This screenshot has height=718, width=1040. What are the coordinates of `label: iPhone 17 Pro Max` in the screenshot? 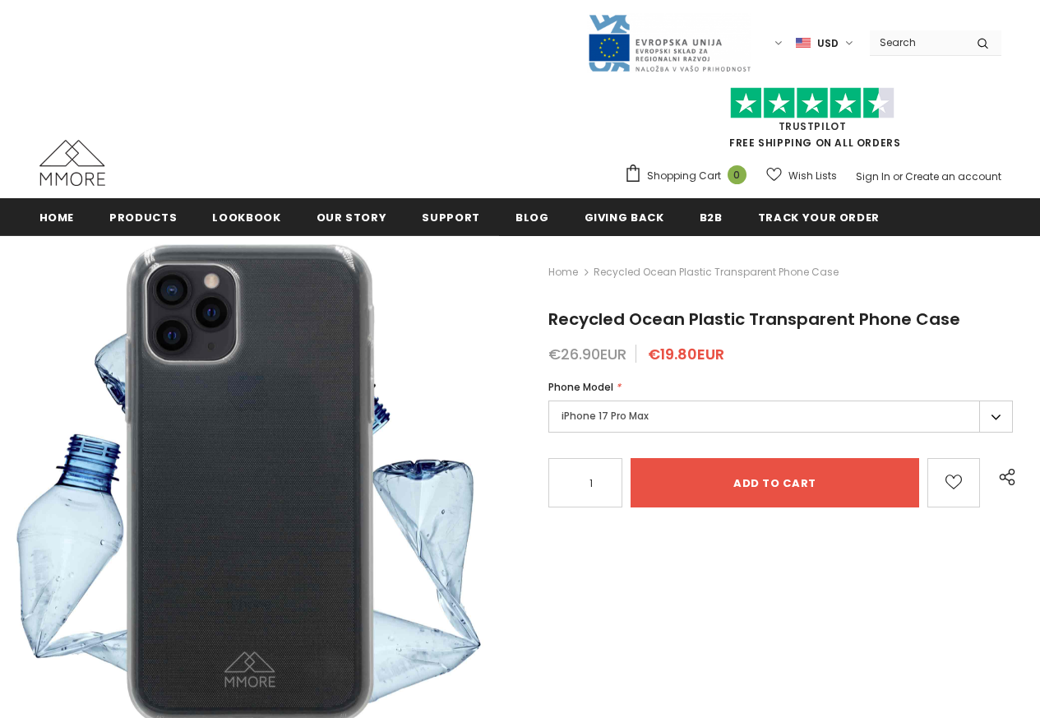 It's located at (780, 416).